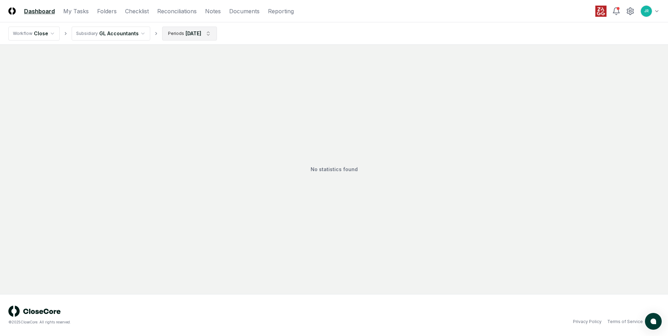 The height and width of the screenshot is (336, 668). I want to click on nav: breadcrumb, so click(112, 34).